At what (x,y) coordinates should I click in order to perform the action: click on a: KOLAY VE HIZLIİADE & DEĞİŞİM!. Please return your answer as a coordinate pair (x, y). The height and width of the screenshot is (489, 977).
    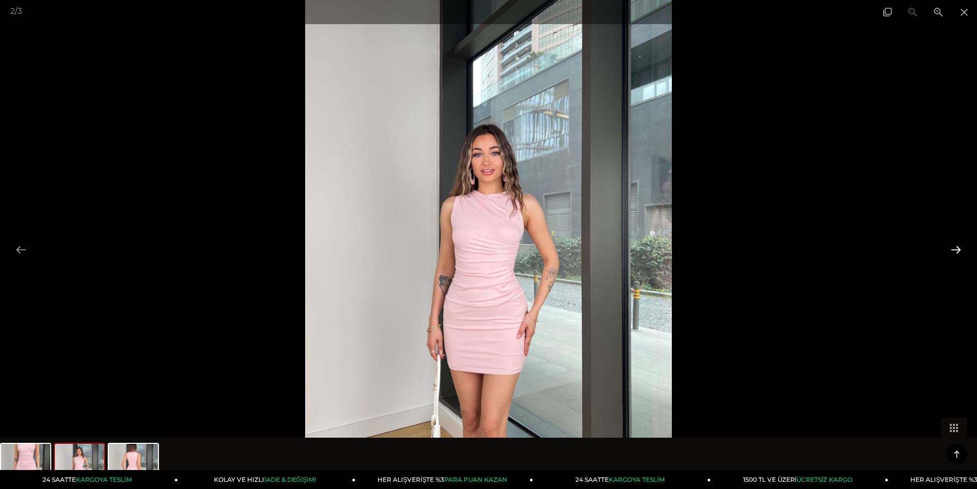
    Looking at the image, I should click on (267, 479).